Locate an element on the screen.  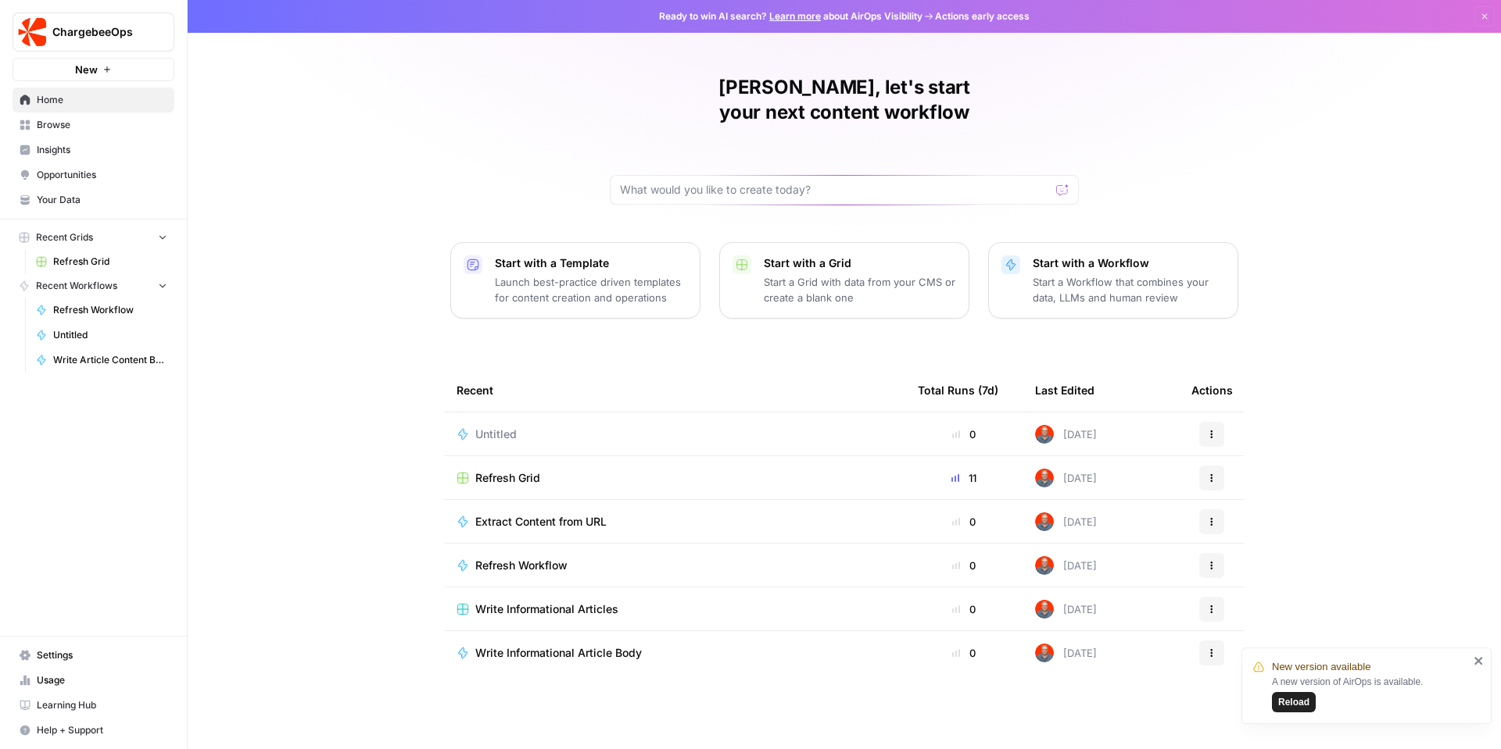
span: Settings is located at coordinates (102, 656).